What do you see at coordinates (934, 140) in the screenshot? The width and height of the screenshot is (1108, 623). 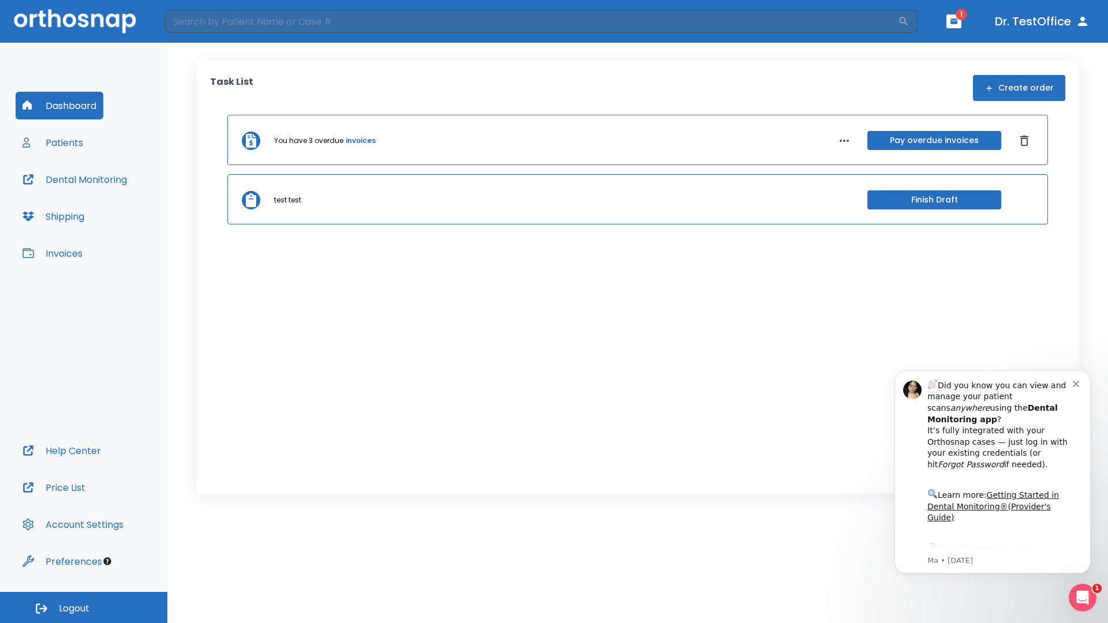 I see `button: Pay overdue invoices` at bounding box center [934, 140].